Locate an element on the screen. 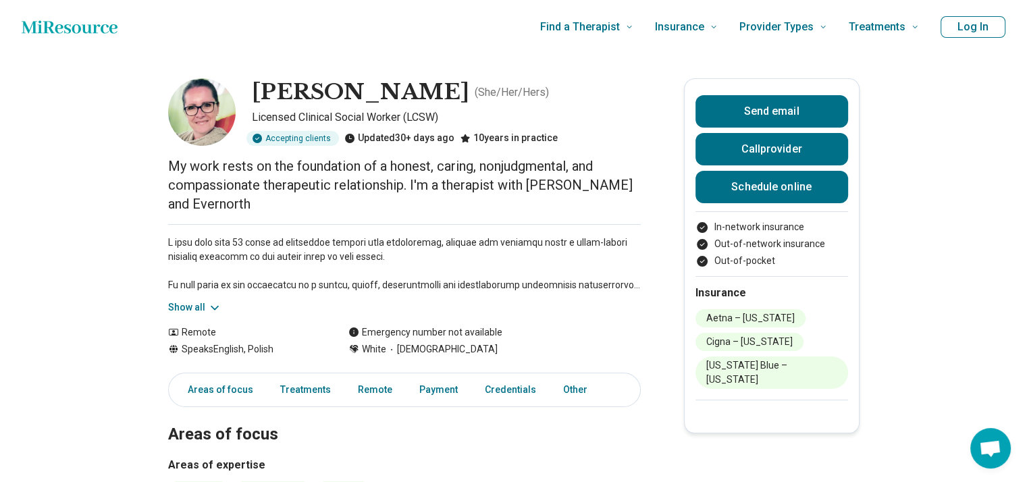 The width and height of the screenshot is (1027, 482). span: White is located at coordinates (374, 349).